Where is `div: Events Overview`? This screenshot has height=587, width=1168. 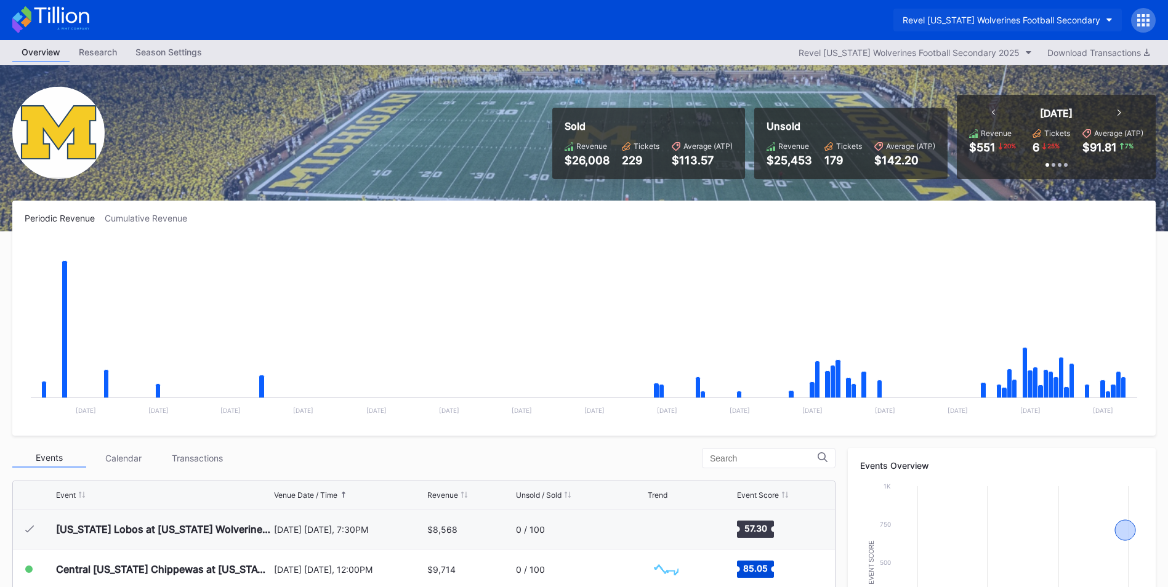
div: Events Overview is located at coordinates (1001, 465).